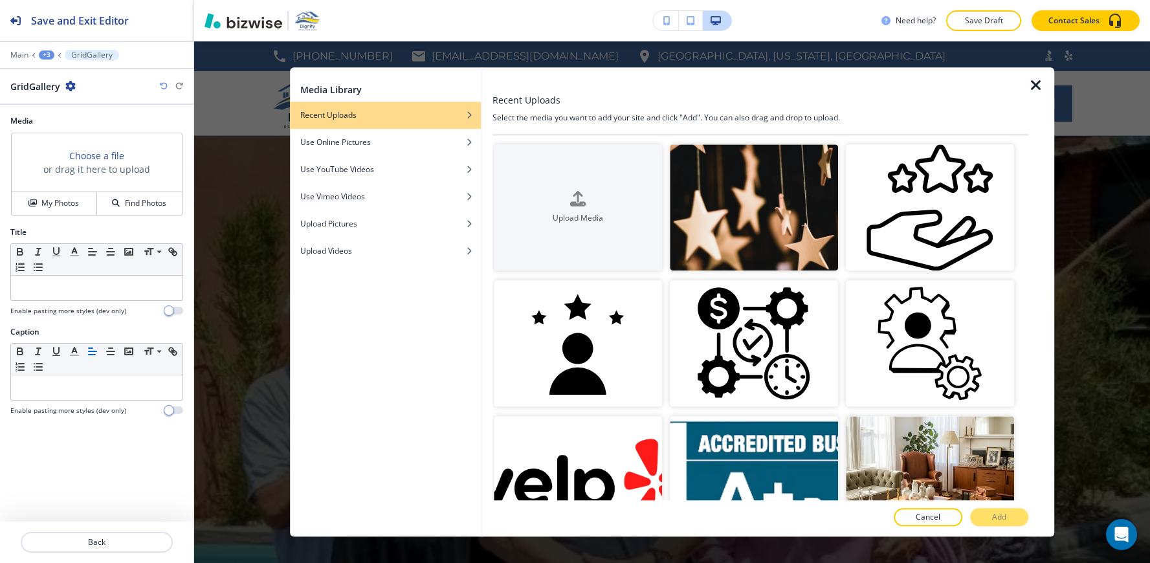  Describe the element at coordinates (47, 55) in the screenshot. I see `div: +3` at that location.